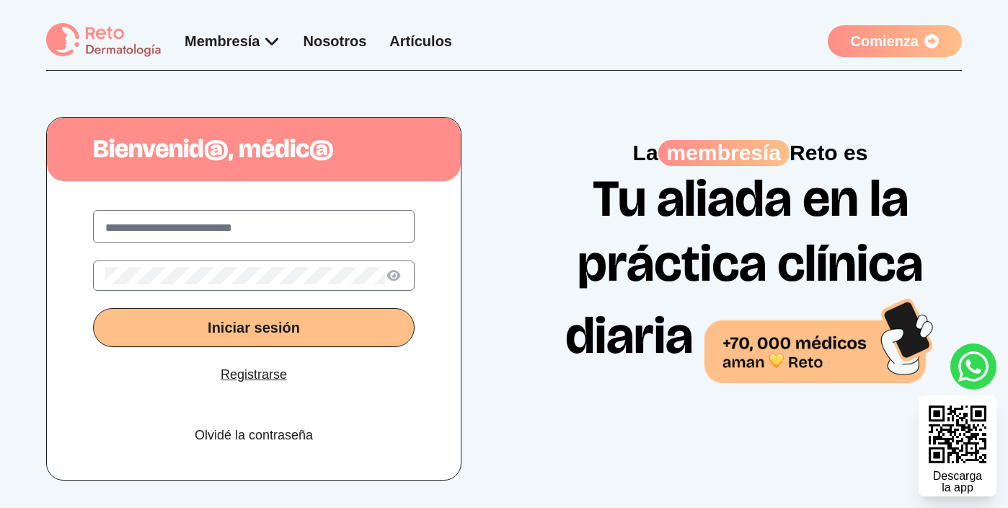 The height and width of the screenshot is (508, 1008). I want to click on a: Comienza, so click(895, 41).